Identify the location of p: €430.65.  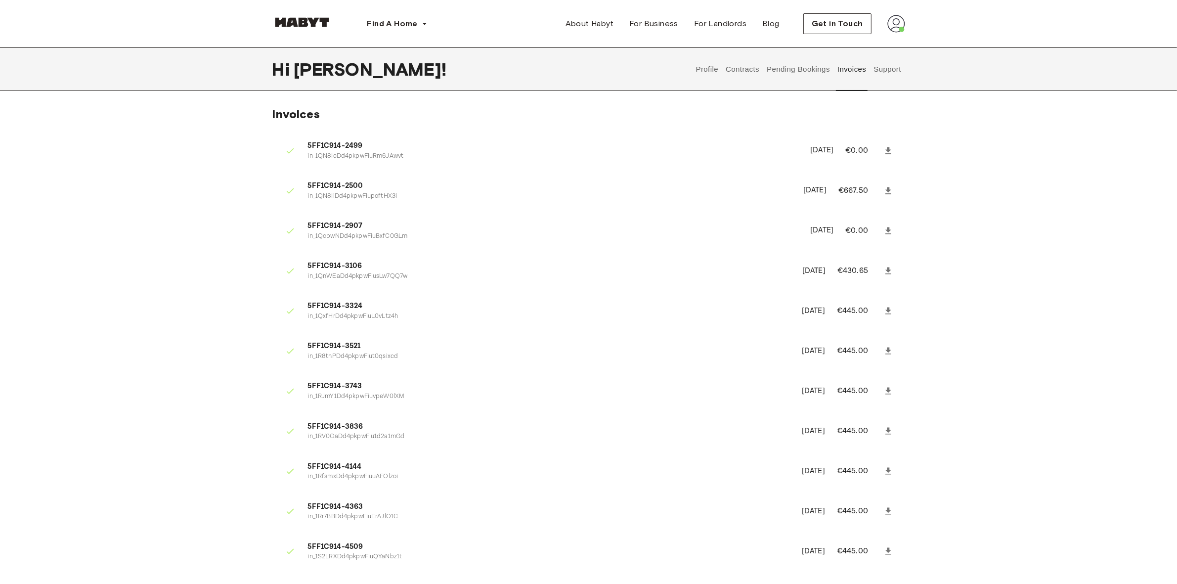
(859, 271).